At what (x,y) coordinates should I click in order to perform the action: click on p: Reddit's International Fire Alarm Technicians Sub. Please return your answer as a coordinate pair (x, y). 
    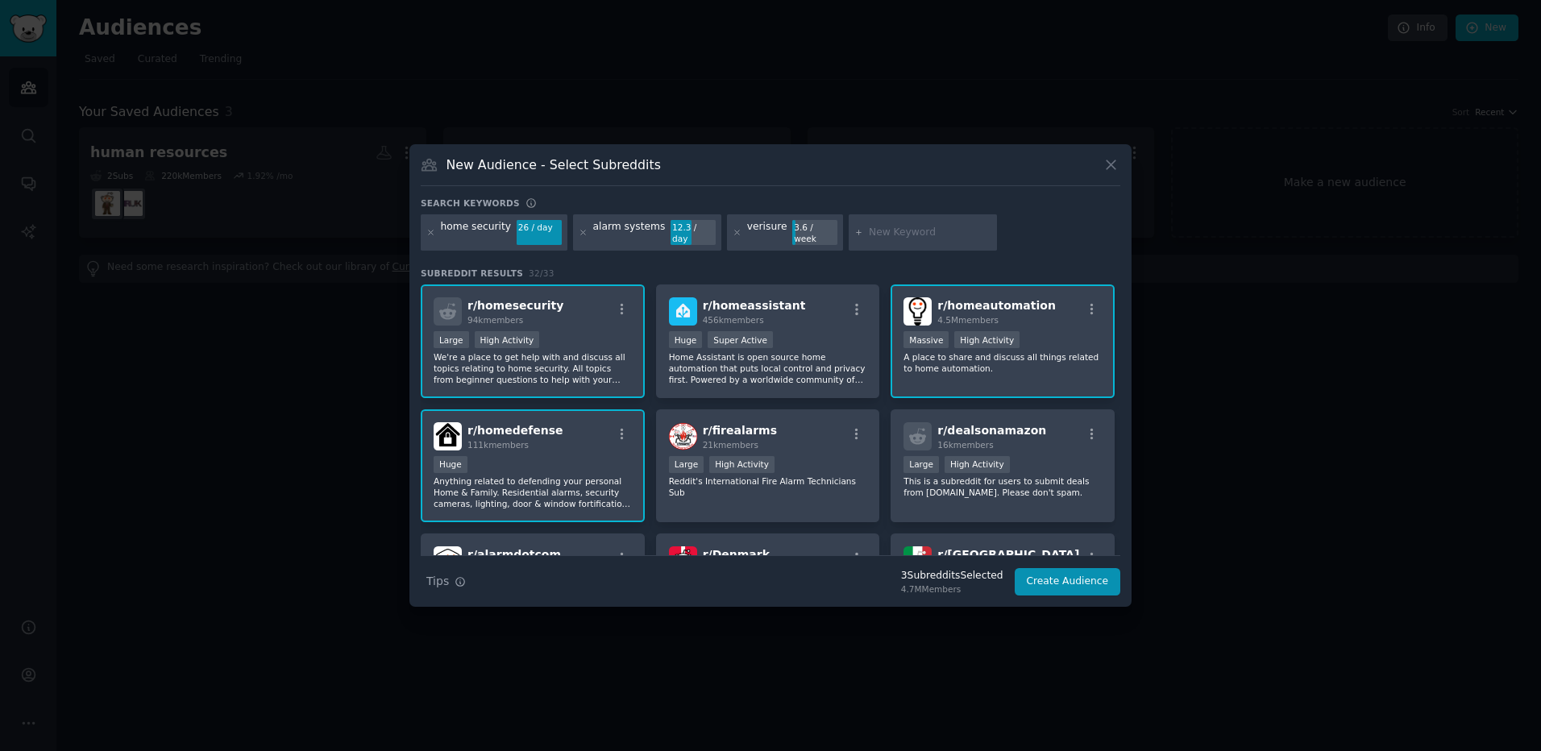
    Looking at the image, I should click on (768, 487).